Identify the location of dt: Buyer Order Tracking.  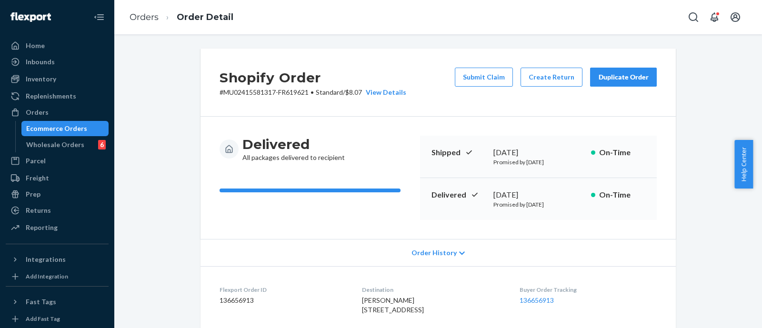
(588, 290).